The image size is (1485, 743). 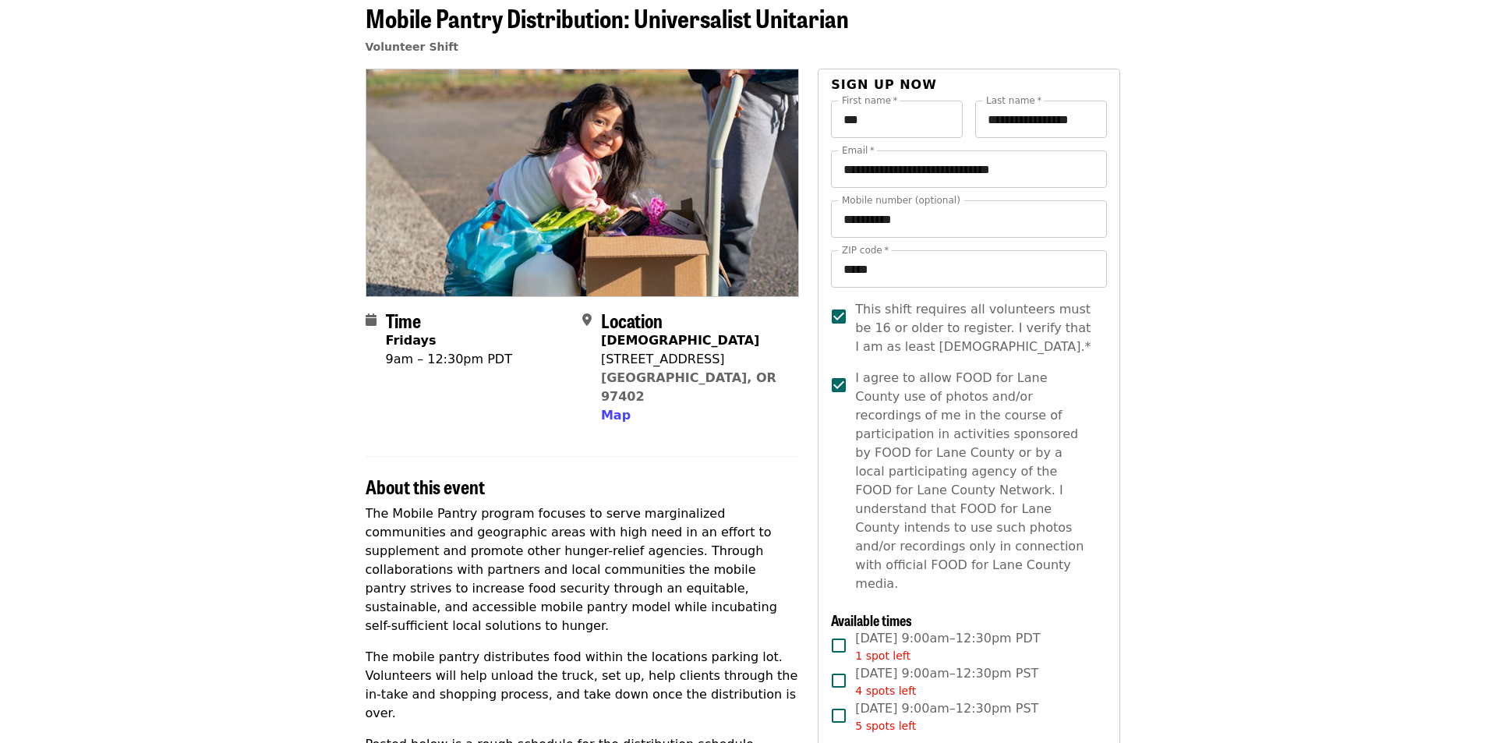 What do you see at coordinates (582, 182) in the screenshot?
I see `img: Mobile Pantry Distribution: Universalist Unitarian organized by FOOD For Lane County` at bounding box center [582, 182].